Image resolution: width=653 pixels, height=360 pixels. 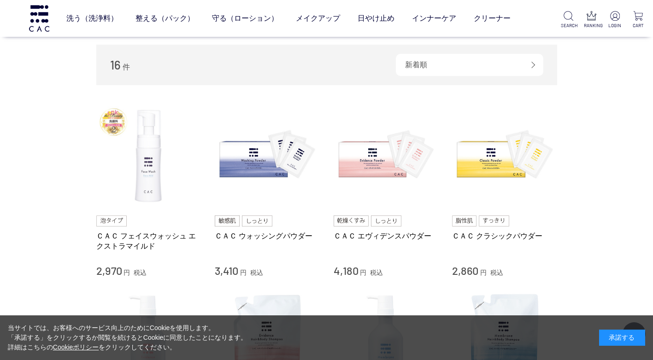 What do you see at coordinates (591, 25) in the screenshot?
I see `p: RANKING` at bounding box center [591, 25].